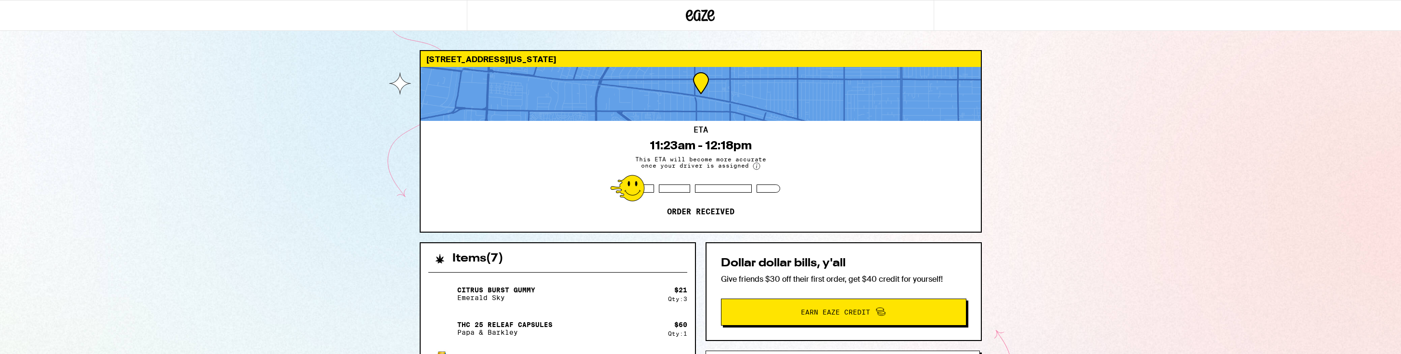 This screenshot has height=354, width=1401. What do you see at coordinates (677, 333) in the screenshot?
I see `div: Qty: 1` at bounding box center [677, 333].